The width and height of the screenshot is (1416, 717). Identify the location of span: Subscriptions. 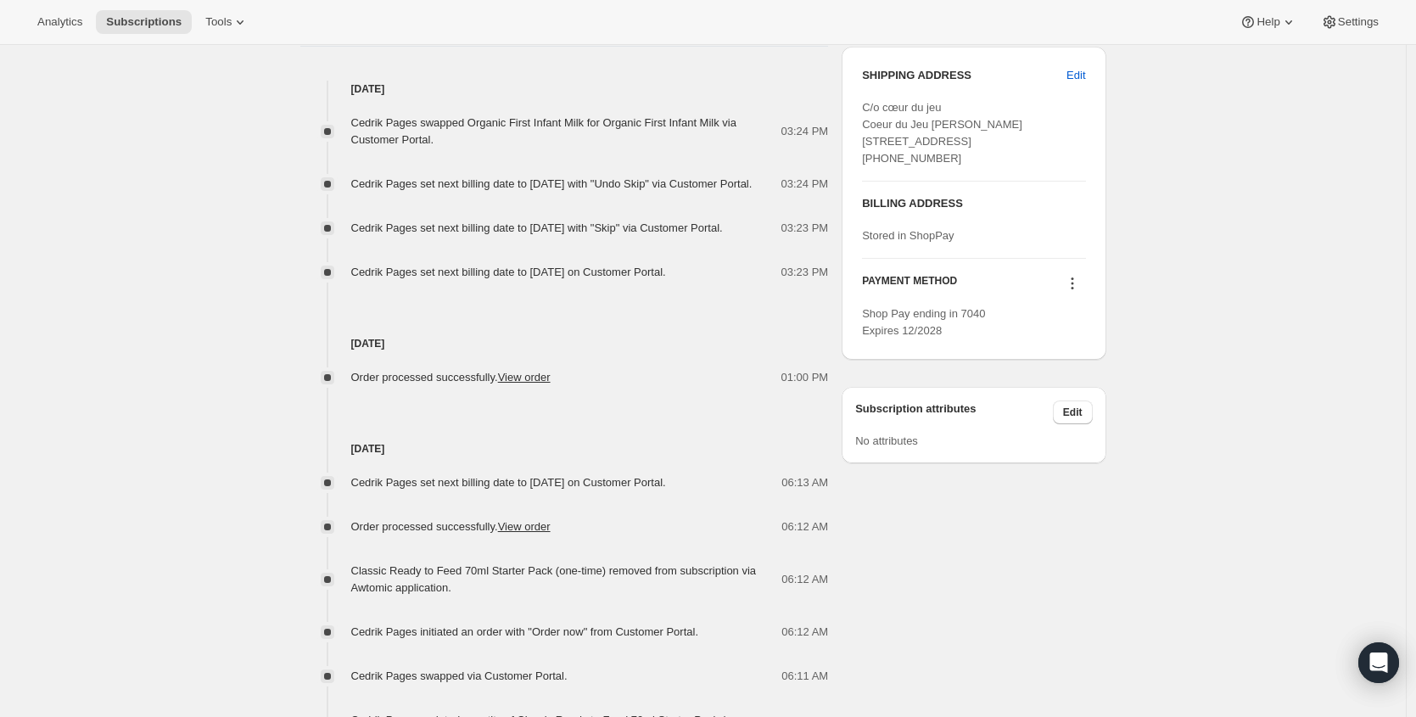
(143, 22).